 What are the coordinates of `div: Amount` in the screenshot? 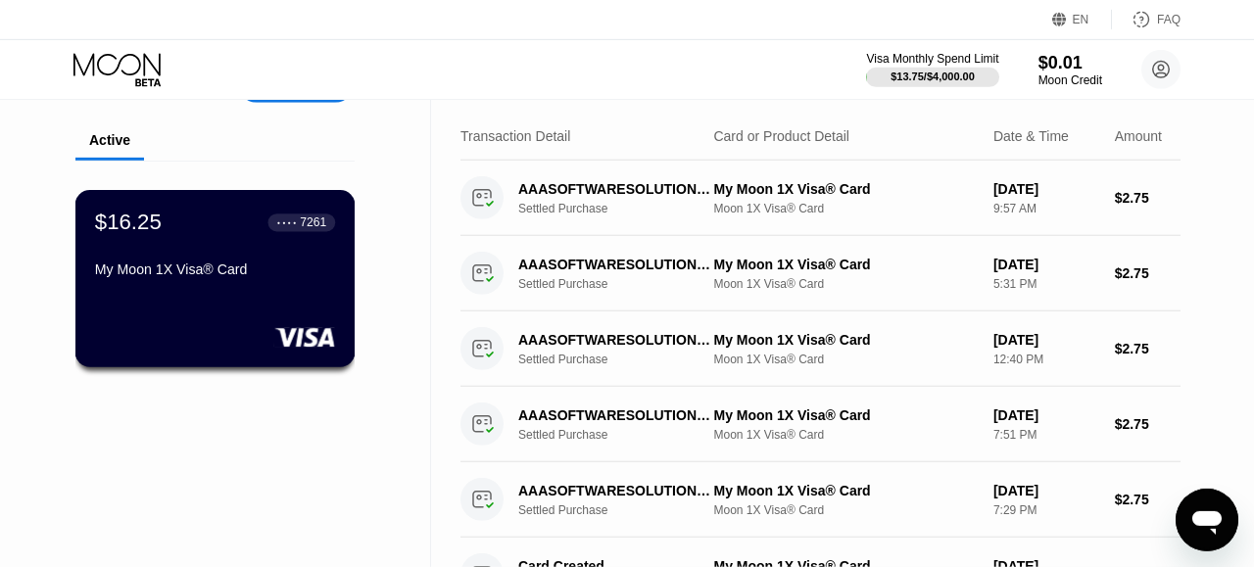 It's located at (1139, 136).